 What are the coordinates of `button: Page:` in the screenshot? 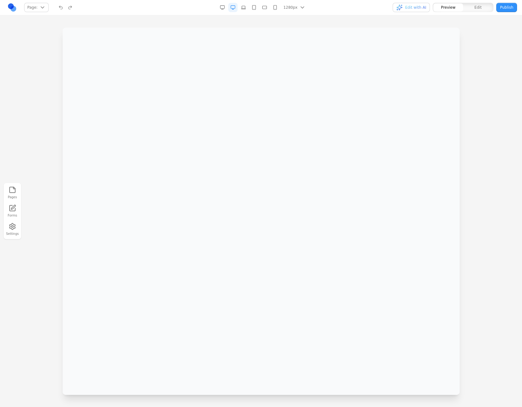 It's located at (36, 7).